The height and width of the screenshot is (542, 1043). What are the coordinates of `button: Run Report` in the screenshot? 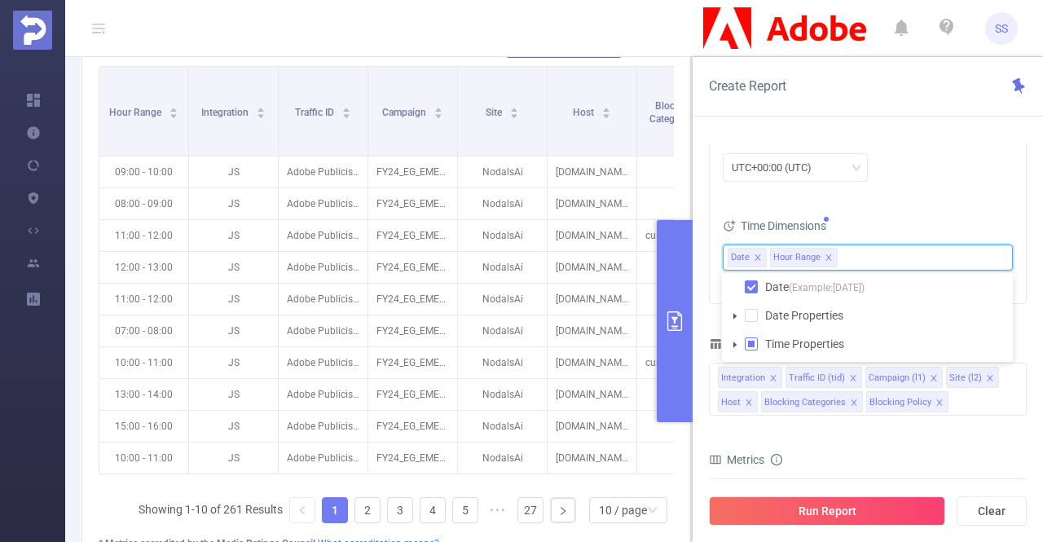 It's located at (827, 511).